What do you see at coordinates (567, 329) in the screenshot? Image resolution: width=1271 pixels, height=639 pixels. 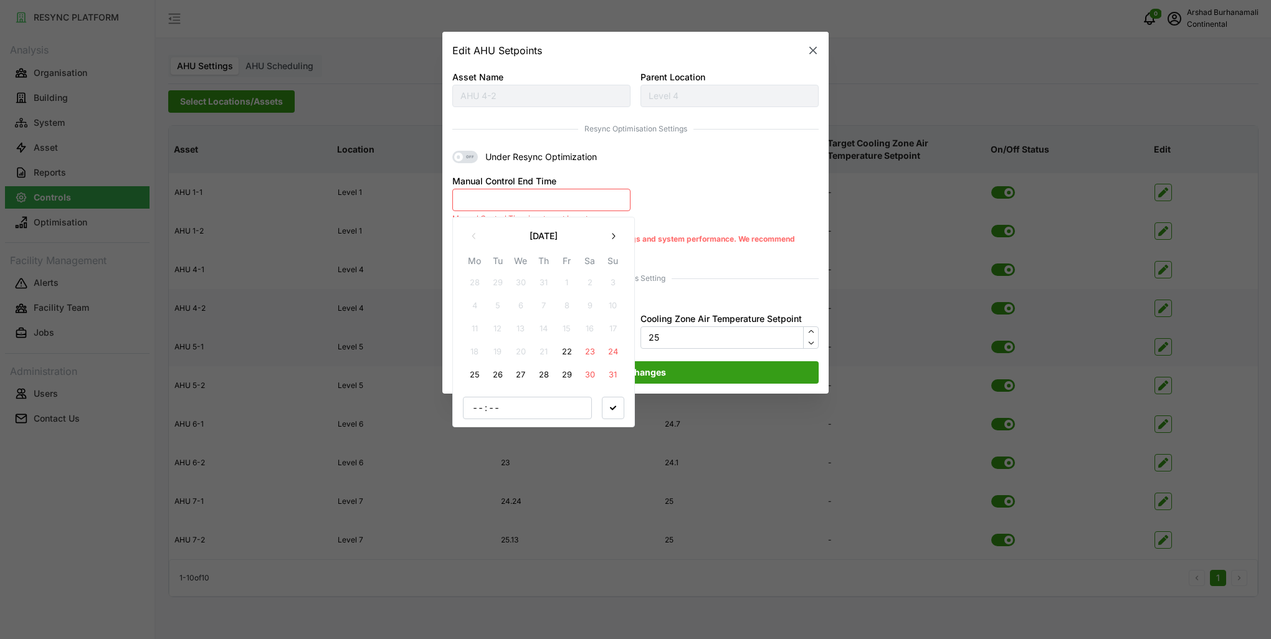 I see `button: 15 August 2025` at bounding box center [567, 329].